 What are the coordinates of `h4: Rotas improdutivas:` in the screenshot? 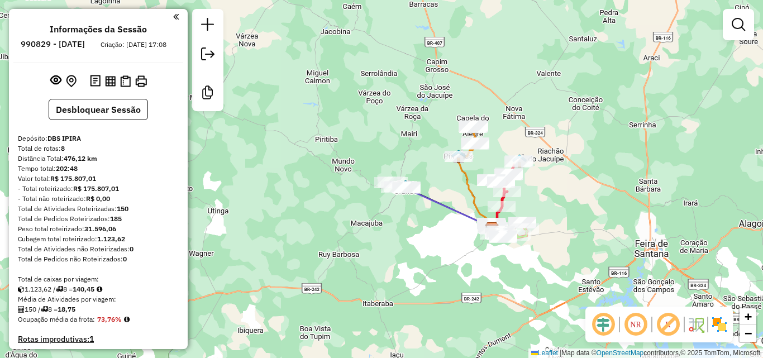 It's located at (98, 339).